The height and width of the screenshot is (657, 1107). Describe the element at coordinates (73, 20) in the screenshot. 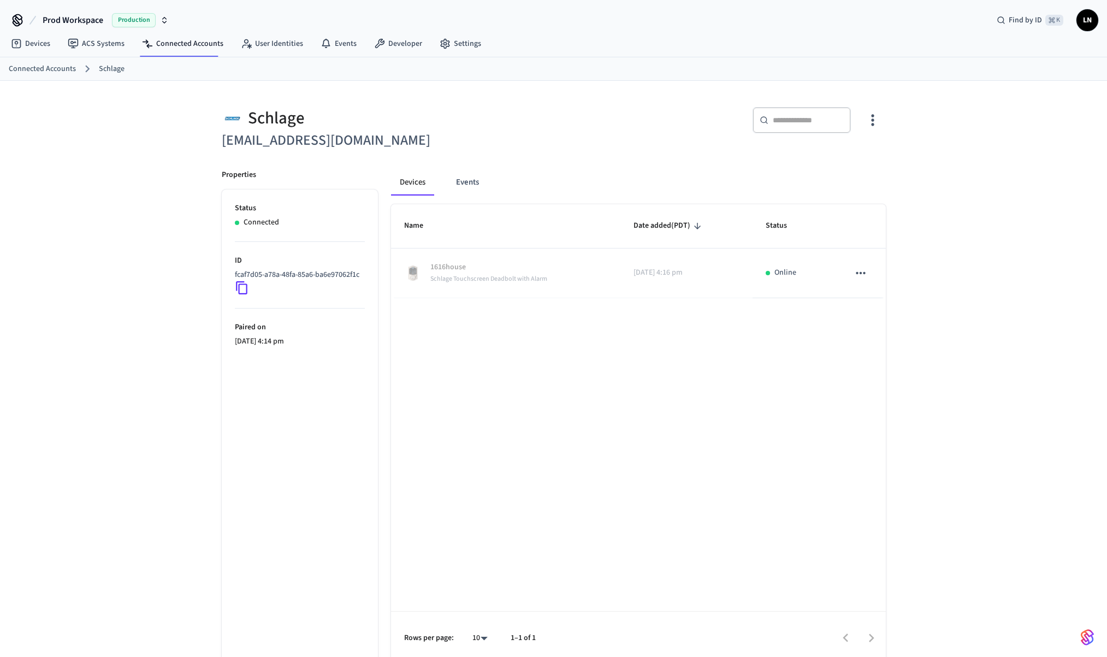

I see `span: Prod Workspace` at that location.